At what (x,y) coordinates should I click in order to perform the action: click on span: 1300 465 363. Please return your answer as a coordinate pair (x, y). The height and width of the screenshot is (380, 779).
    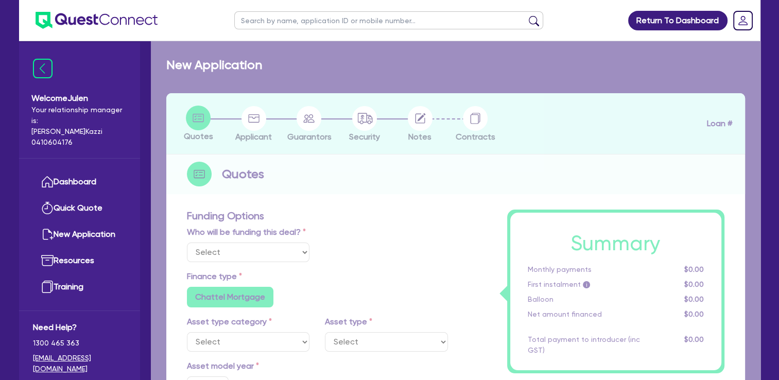
    Looking at the image, I should click on (79, 343).